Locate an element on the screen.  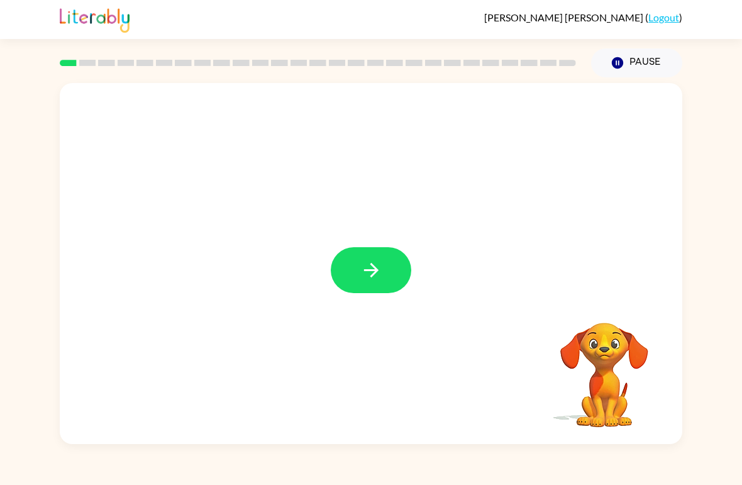
button: Pause is located at coordinates (636, 63).